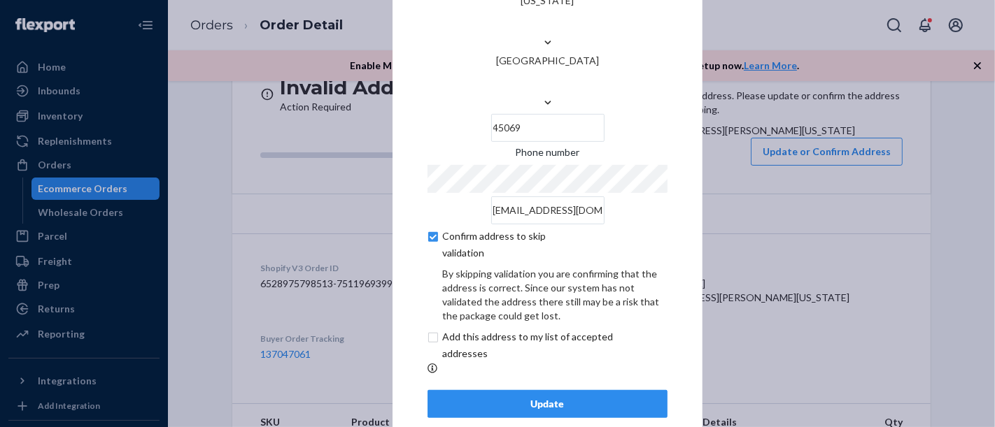  I want to click on div: Update, so click(547, 404).